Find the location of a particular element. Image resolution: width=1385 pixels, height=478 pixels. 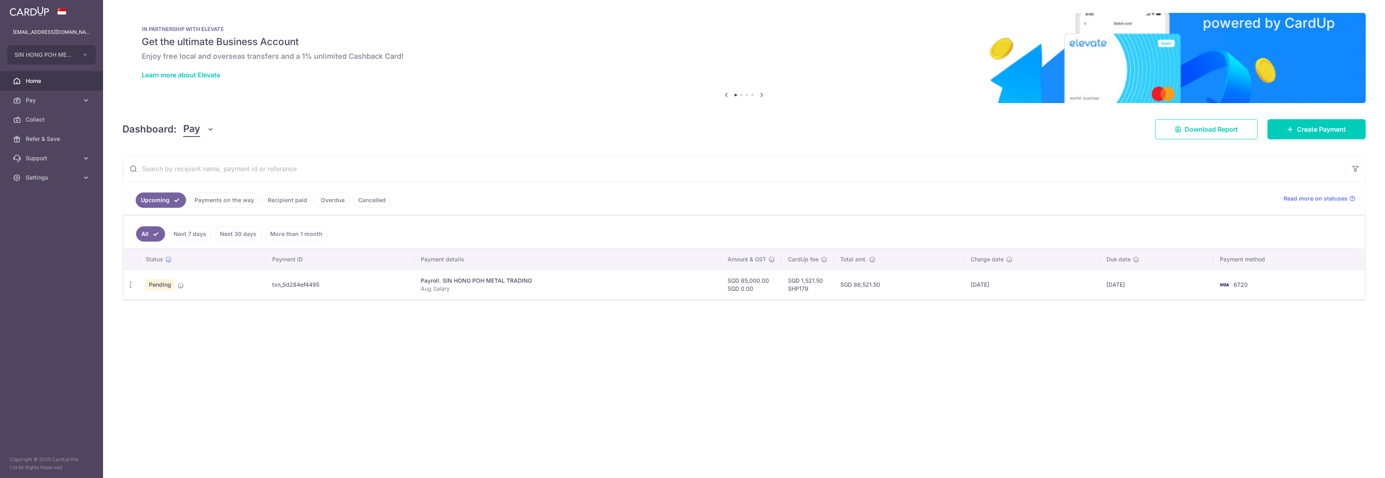

span: SIN HONG POH METAL TRADING is located at coordinates (44, 55).